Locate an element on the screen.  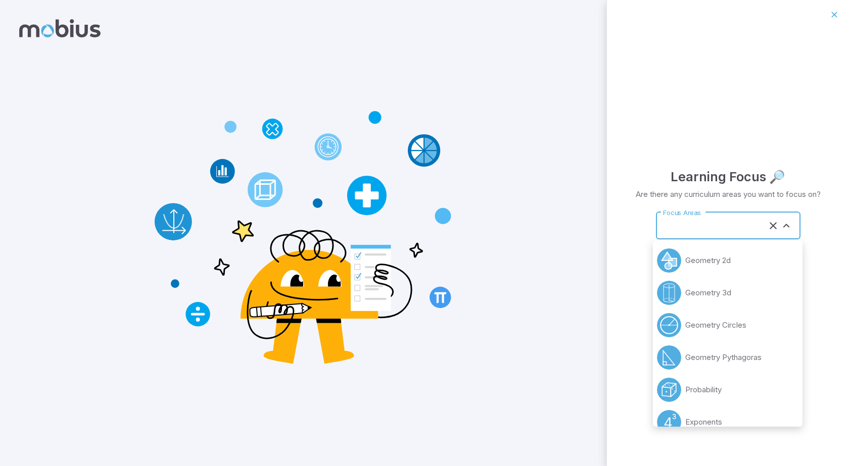
div: Pythagoras is located at coordinates (669, 358).